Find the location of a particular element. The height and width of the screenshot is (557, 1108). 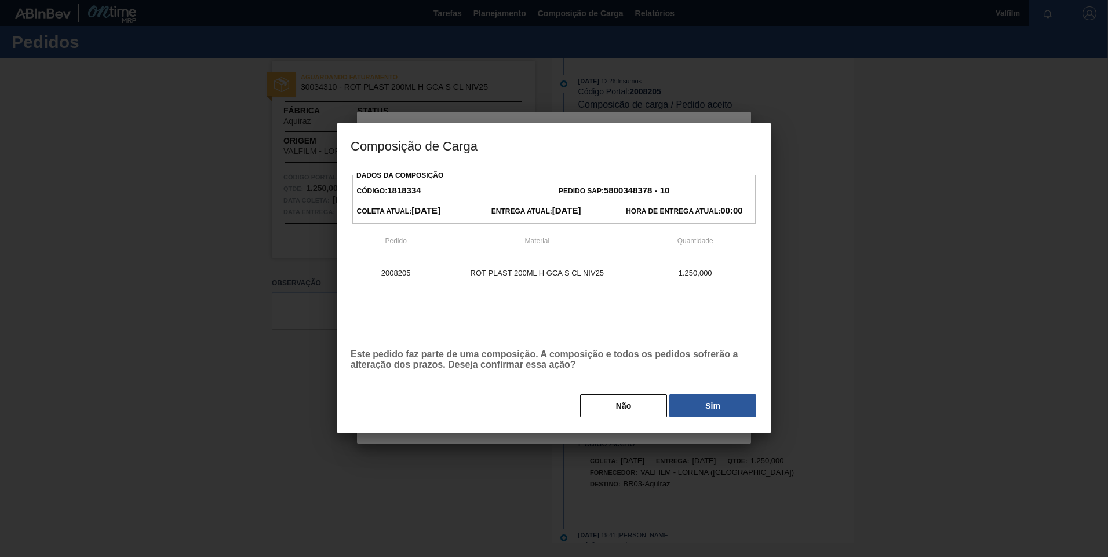

span: Material is located at coordinates (537, 241).